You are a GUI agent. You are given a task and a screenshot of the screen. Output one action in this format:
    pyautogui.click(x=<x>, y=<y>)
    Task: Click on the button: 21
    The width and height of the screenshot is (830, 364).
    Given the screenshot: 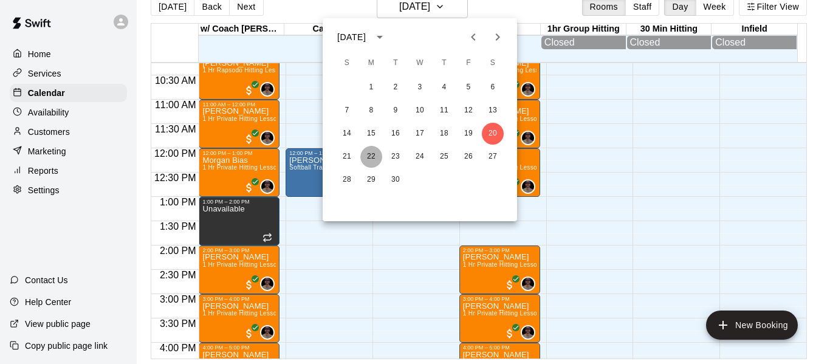 What is the action you would take?
    pyautogui.click(x=347, y=157)
    